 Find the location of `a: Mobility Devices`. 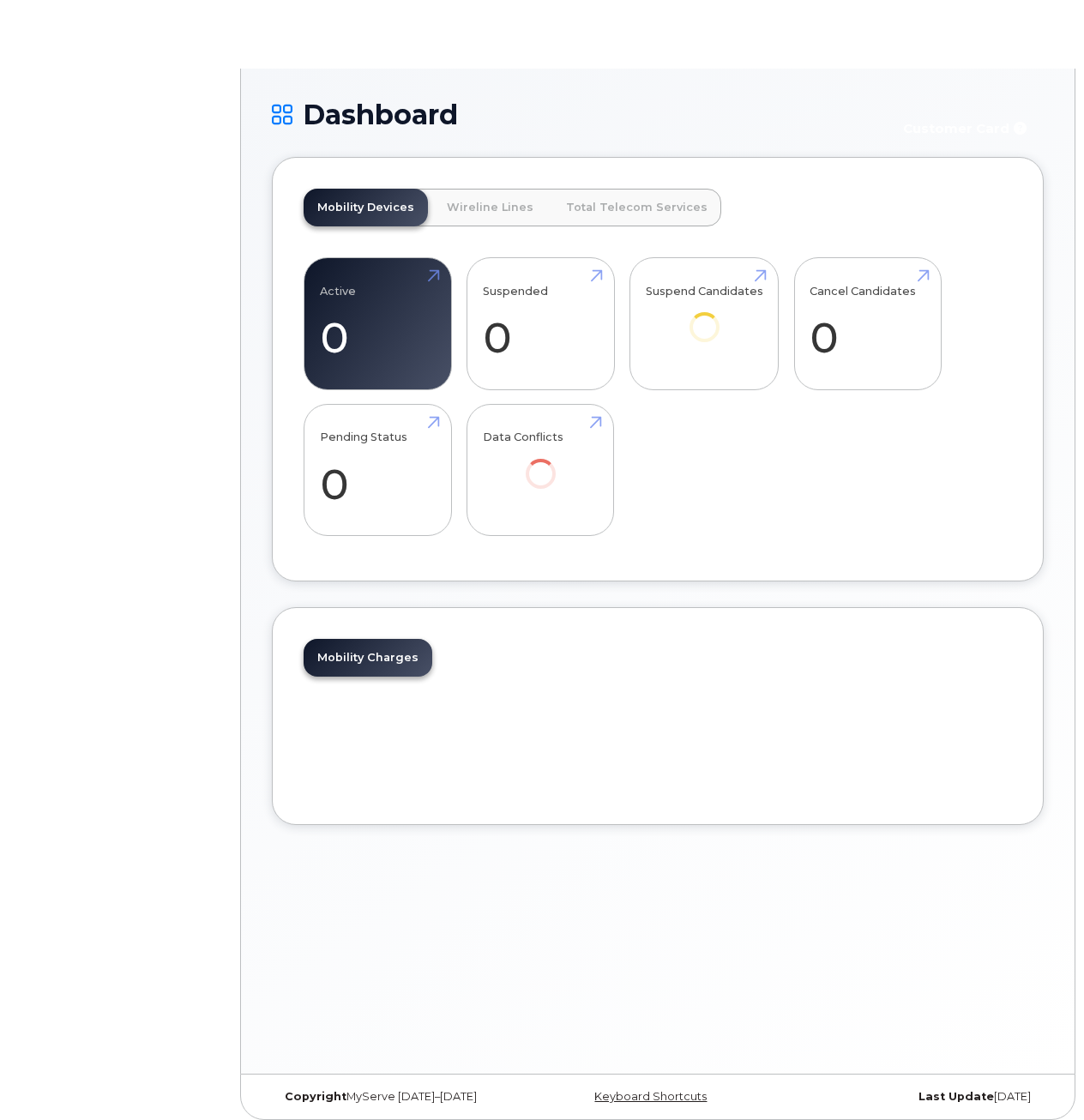

a: Mobility Devices is located at coordinates (366, 208).